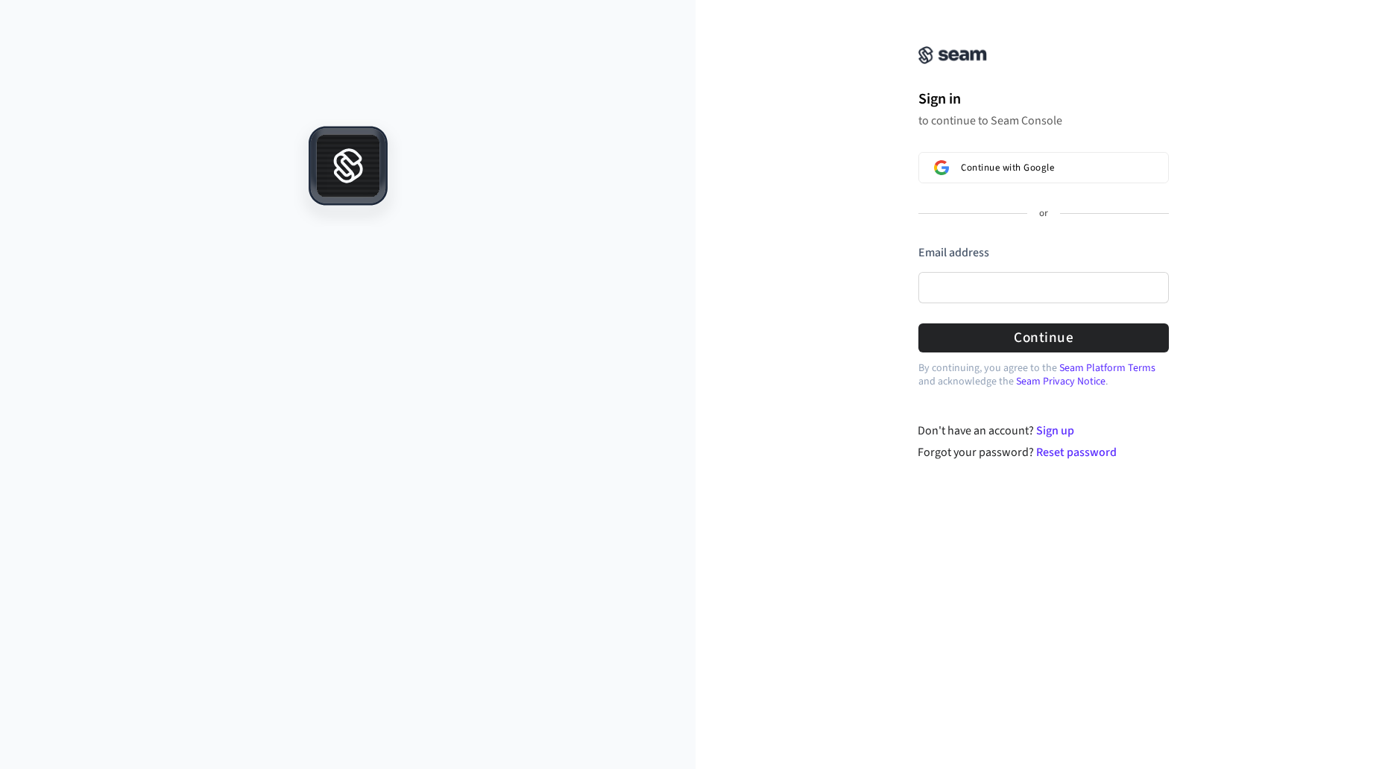 The image size is (1391, 769). Describe the element at coordinates (953, 253) in the screenshot. I see `label: Email address` at that location.